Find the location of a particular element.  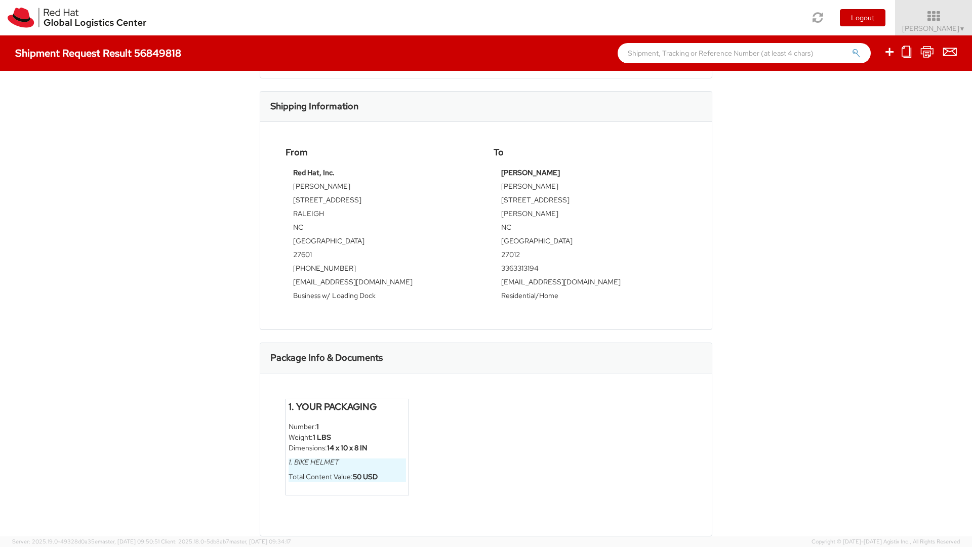

h4: Shipment Request Result 56849818 is located at coordinates (98, 53).